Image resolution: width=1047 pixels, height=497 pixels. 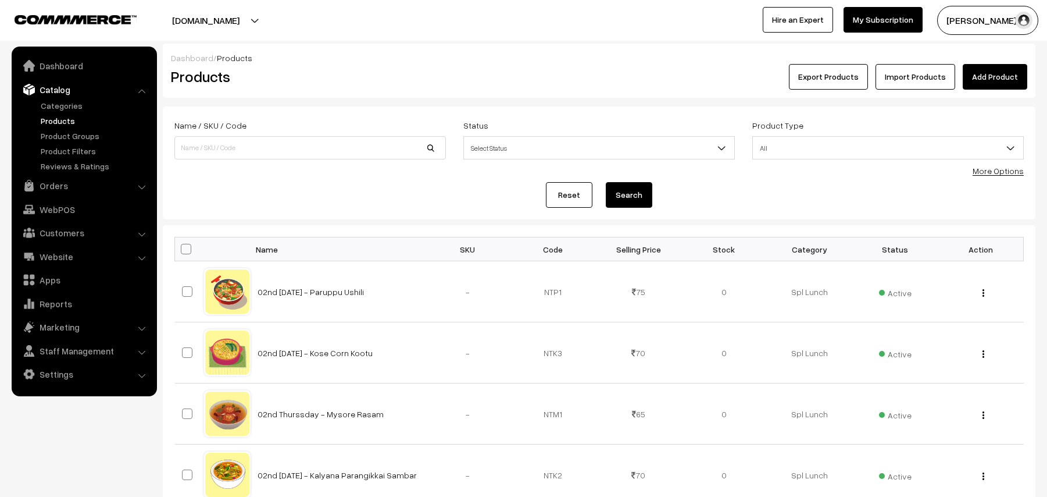 I want to click on a: Apps, so click(x=84, y=280).